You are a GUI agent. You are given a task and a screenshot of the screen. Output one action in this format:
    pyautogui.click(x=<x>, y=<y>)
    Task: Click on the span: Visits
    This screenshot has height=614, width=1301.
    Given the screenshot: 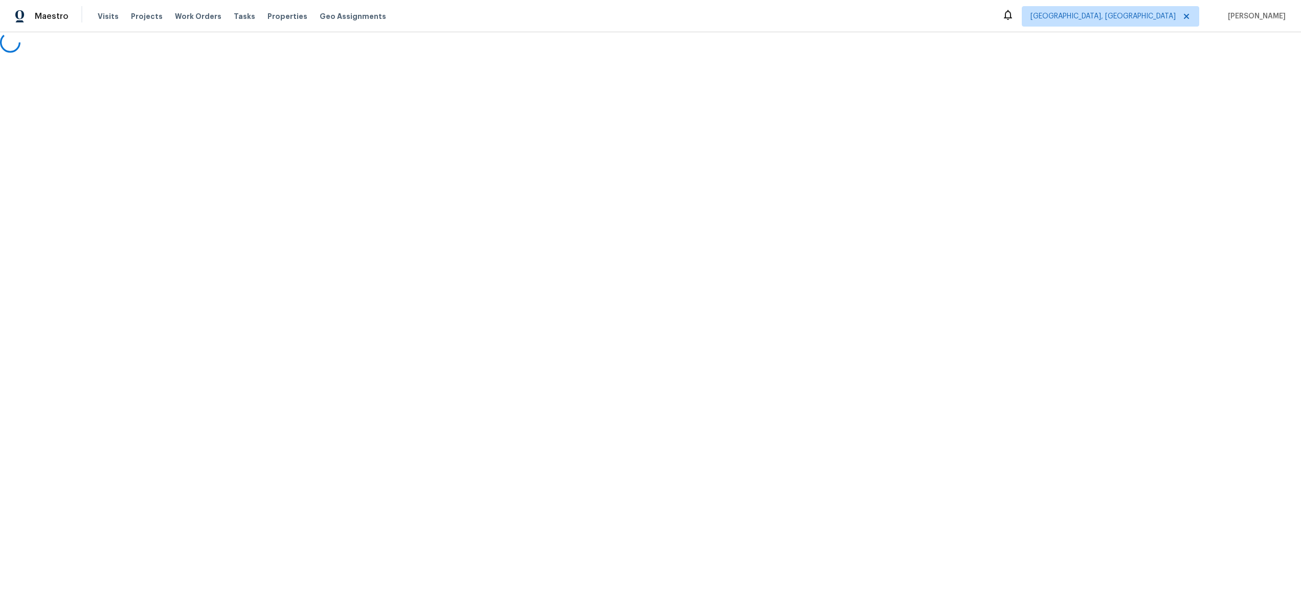 What is the action you would take?
    pyautogui.click(x=108, y=16)
    